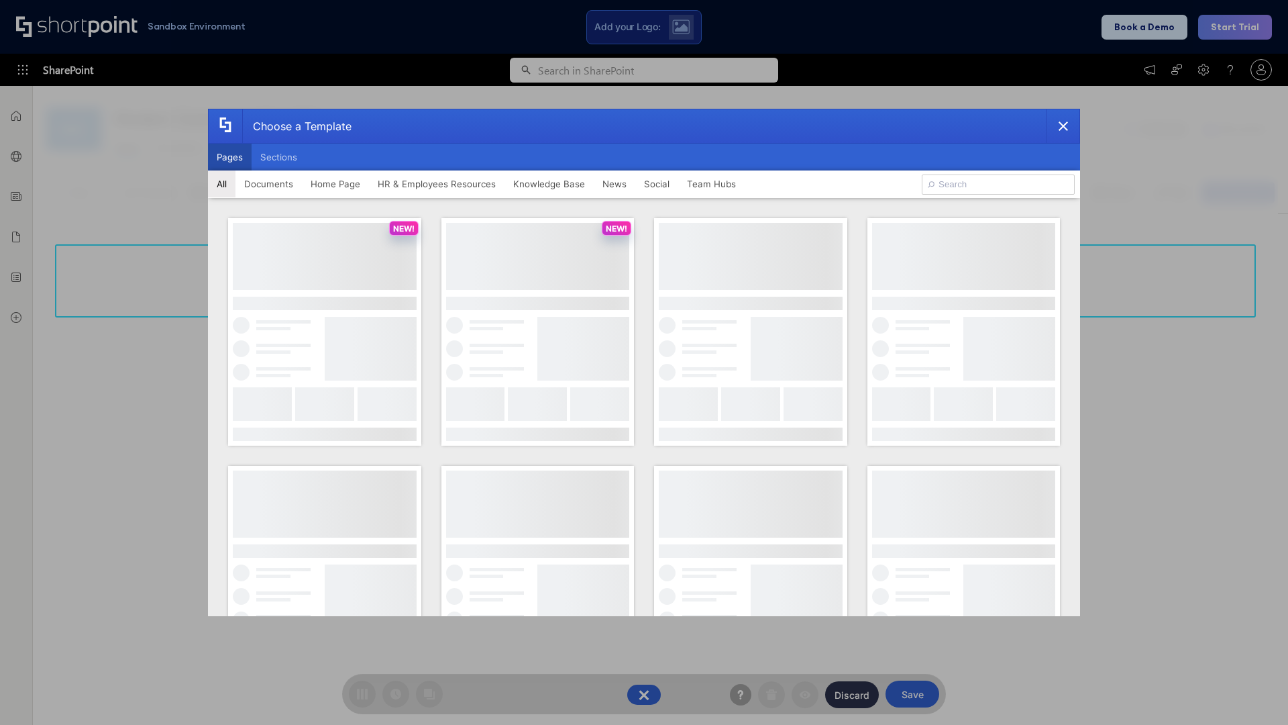 This screenshot has width=1288, height=725. I want to click on div: Chat Widget, so click(1255, 692).